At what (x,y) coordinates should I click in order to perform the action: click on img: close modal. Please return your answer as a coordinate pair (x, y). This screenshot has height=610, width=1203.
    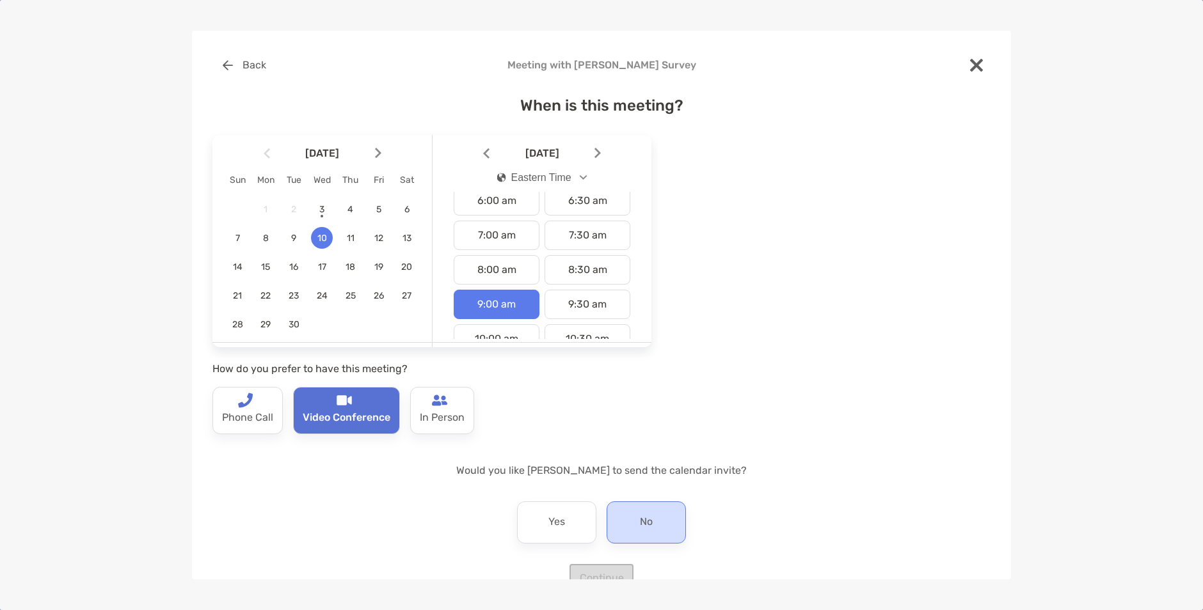
    Looking at the image, I should click on (976, 65).